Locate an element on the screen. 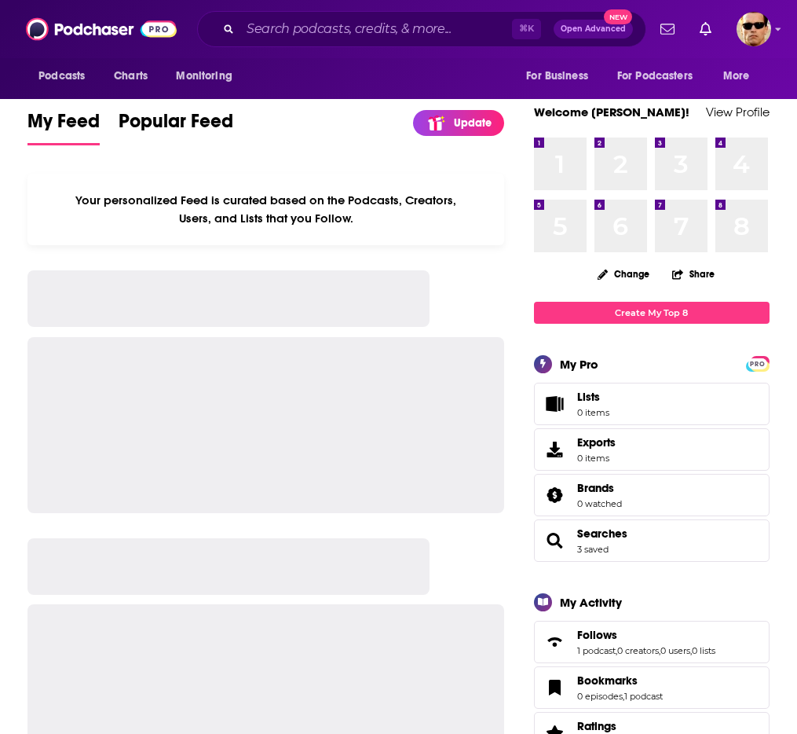  a: Podchaser - Follow, Share and Rate Podcasts is located at coordinates (101, 29).